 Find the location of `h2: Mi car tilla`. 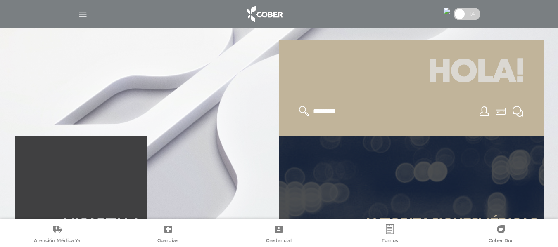

h2: Mi car tilla is located at coordinates (102, 223).